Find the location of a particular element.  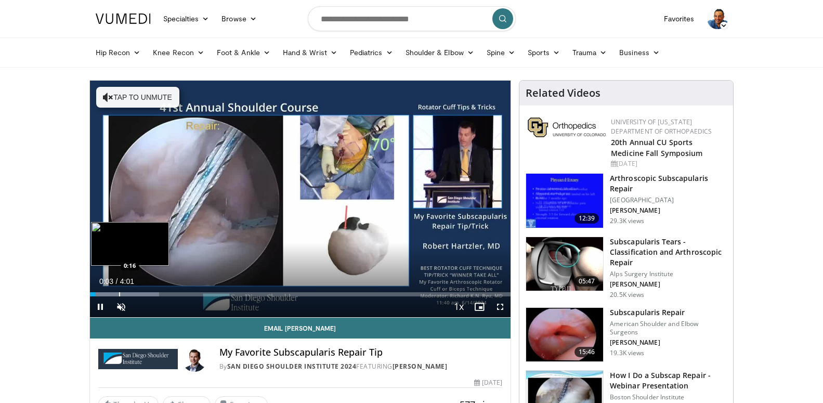

a: San Diego Shoulder Institute 2024 is located at coordinates (292, 366).